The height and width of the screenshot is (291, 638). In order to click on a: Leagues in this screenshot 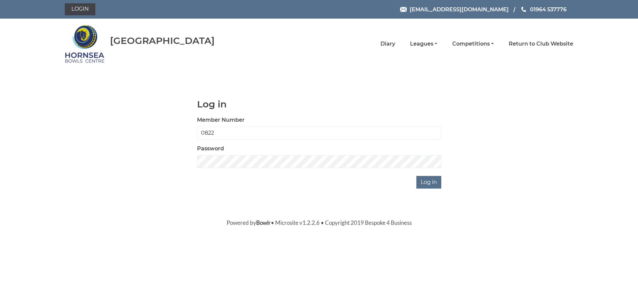, I will do `click(424, 44)`.